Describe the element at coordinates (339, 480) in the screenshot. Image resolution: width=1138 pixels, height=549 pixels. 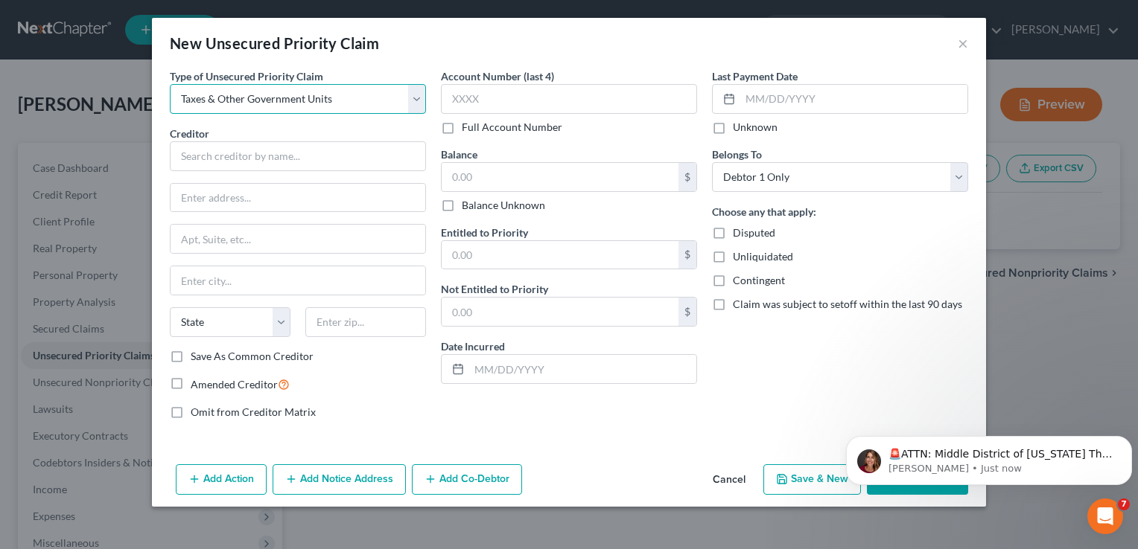
I see `button: Add Notice Address` at that location.